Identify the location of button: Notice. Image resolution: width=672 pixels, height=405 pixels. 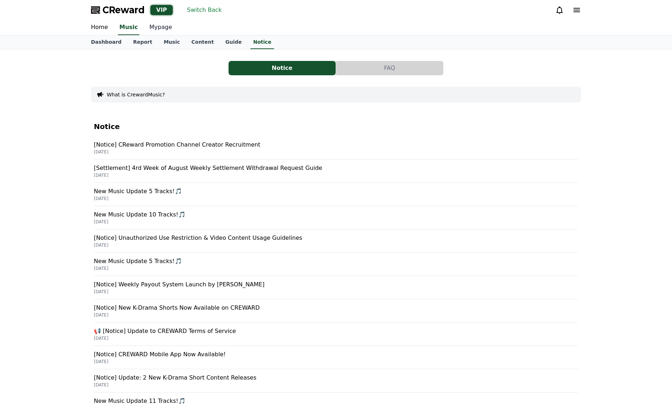
(282, 68).